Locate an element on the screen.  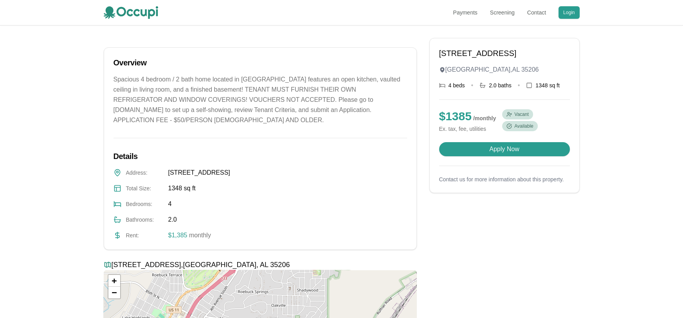
span: Bathrooms : is located at coordinates (145, 220).